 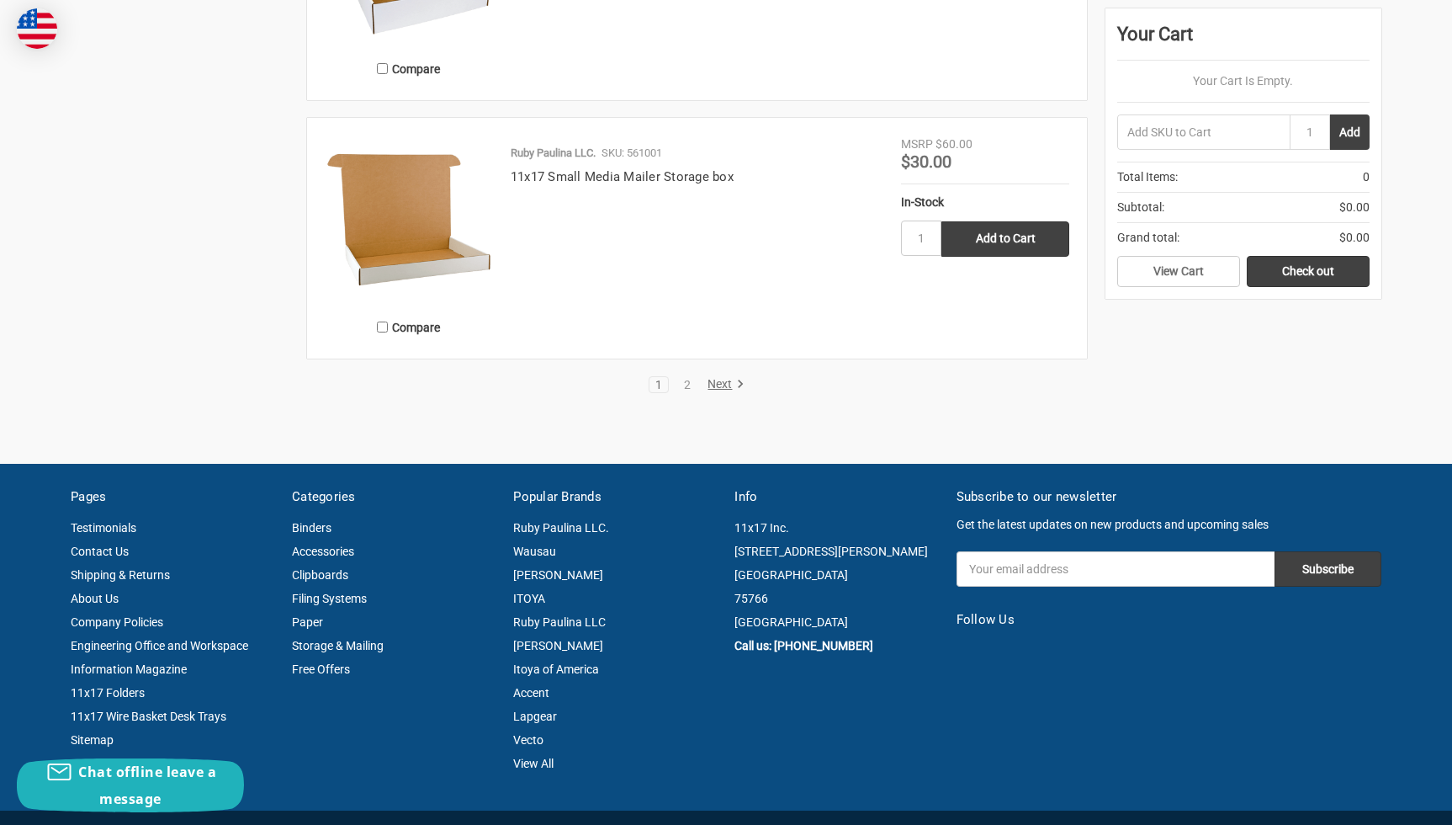 I want to click on a: Clipboards, so click(x=320, y=575).